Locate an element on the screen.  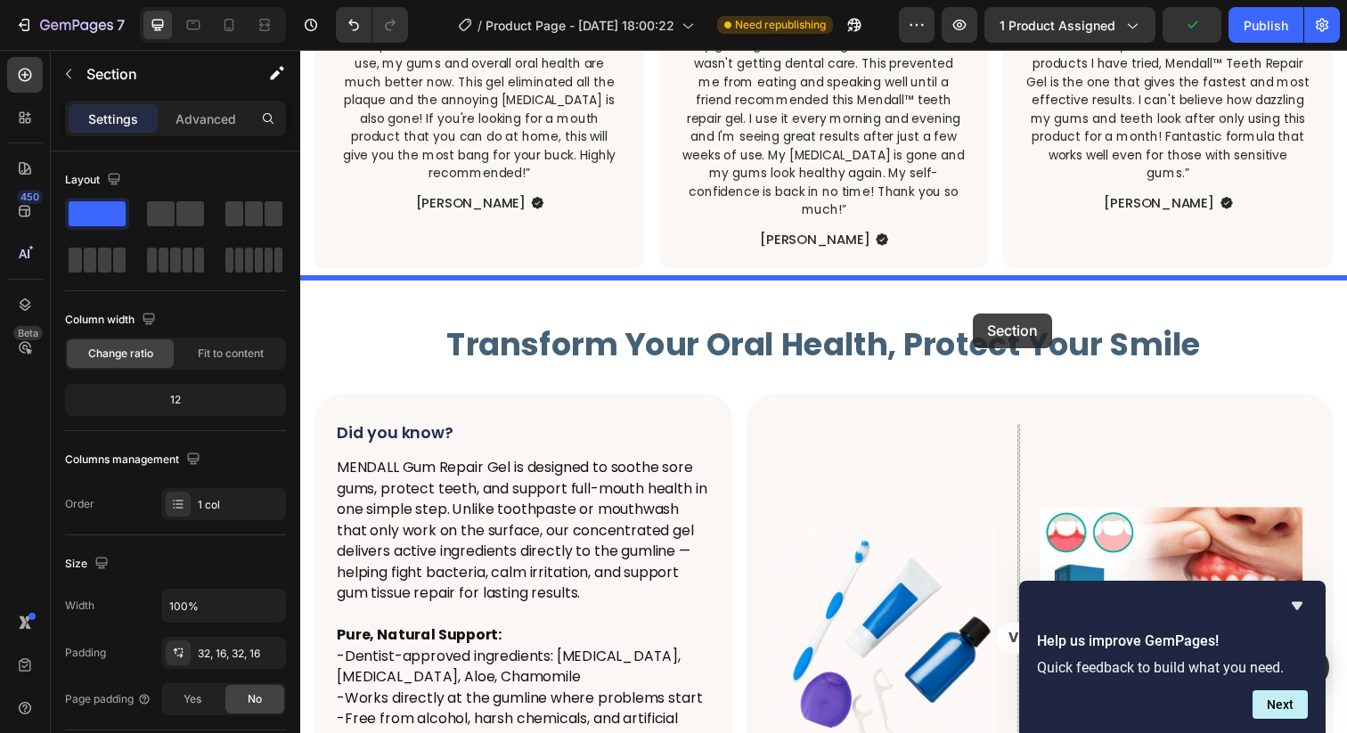
button: Hide survey is located at coordinates (1297, 606).